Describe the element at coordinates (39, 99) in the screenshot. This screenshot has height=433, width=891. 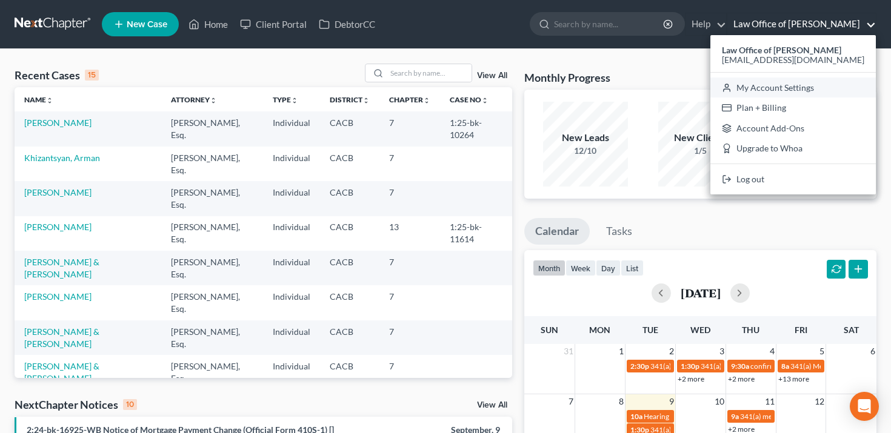
I see `a: Nameunfold_more` at that location.